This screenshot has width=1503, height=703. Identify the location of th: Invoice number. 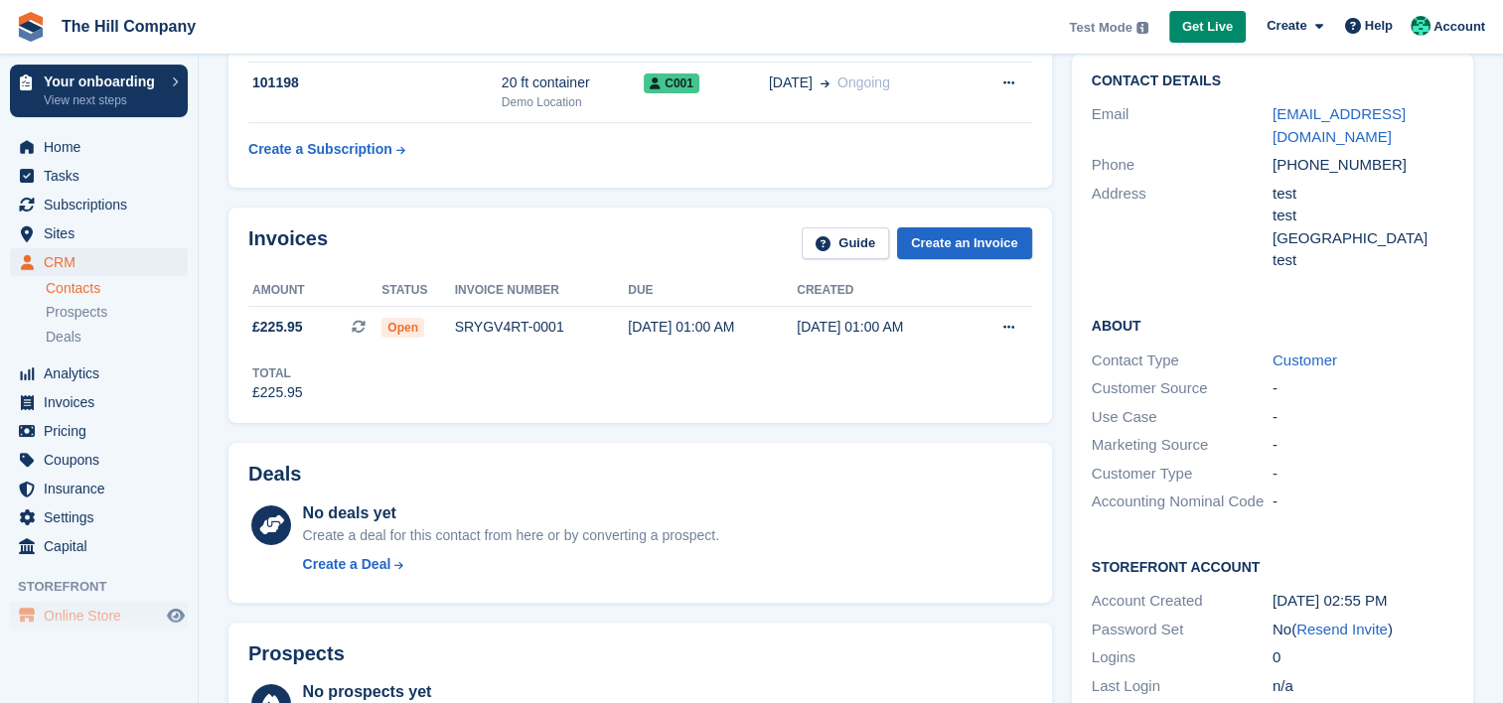
(541, 291).